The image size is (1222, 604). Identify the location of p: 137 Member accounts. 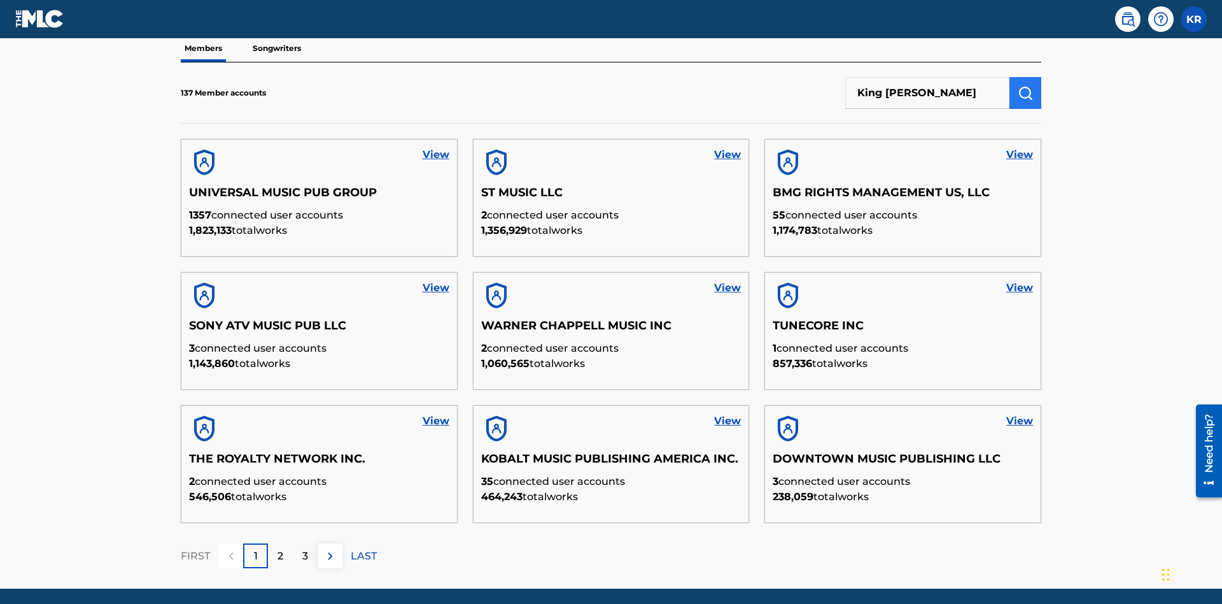
(223, 93).